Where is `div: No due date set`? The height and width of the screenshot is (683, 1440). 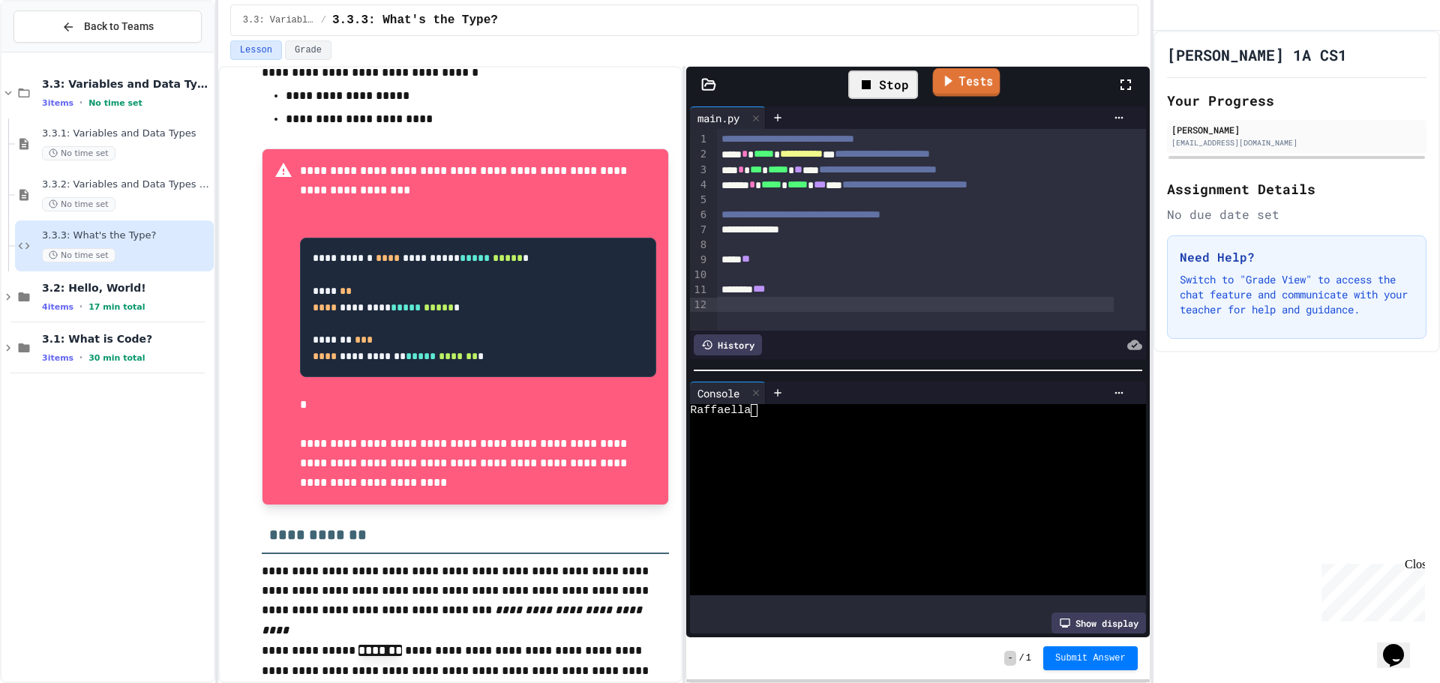 div: No due date set is located at coordinates (1296, 214).